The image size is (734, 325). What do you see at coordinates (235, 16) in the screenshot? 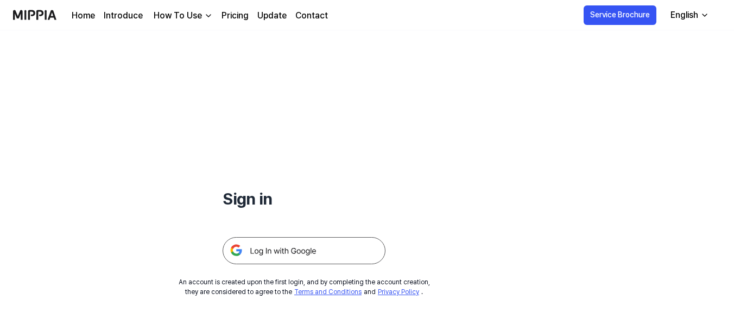
I see `a: Pricing` at bounding box center [235, 16].